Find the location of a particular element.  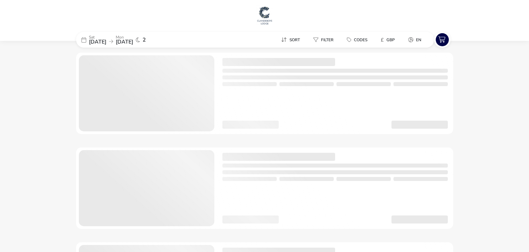

a: Main Website is located at coordinates (265, 15).